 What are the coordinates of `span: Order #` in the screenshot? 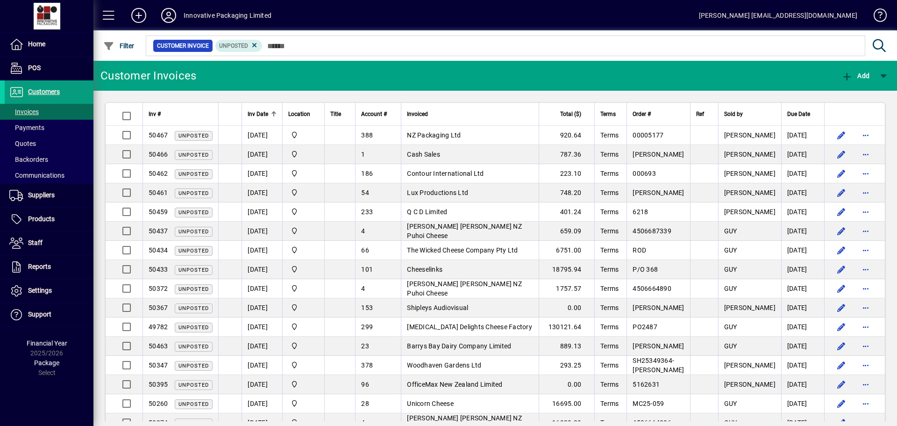 It's located at (642, 114).